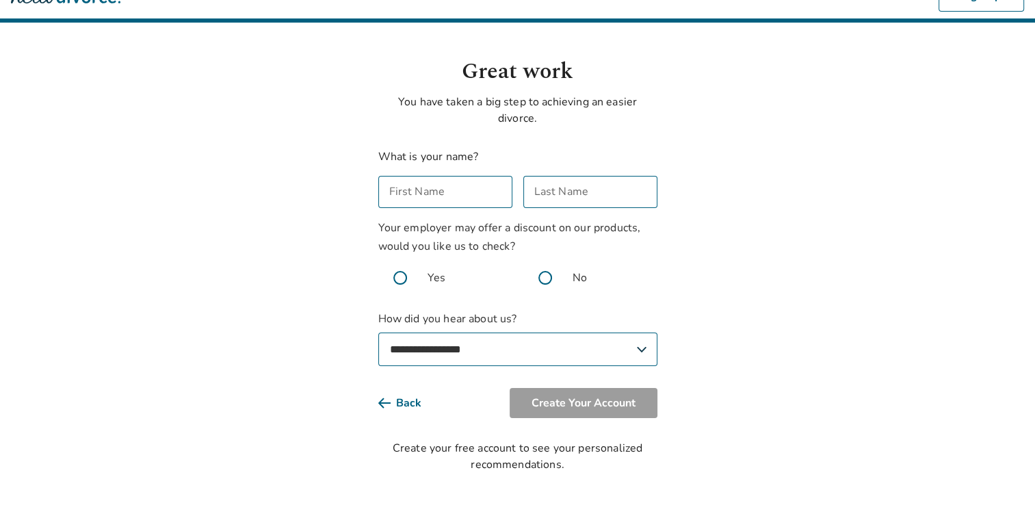 Image resolution: width=1035 pixels, height=505 pixels. I want to click on button: Create Your Account, so click(584, 403).